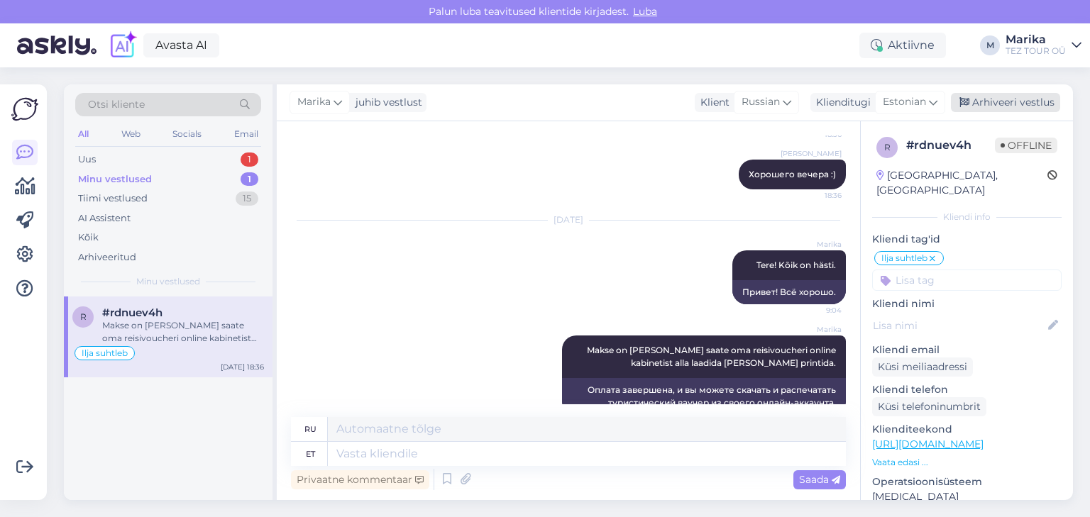 The height and width of the screenshot is (517, 1090). What do you see at coordinates (990, 45) in the screenshot?
I see `div: M` at bounding box center [990, 45].